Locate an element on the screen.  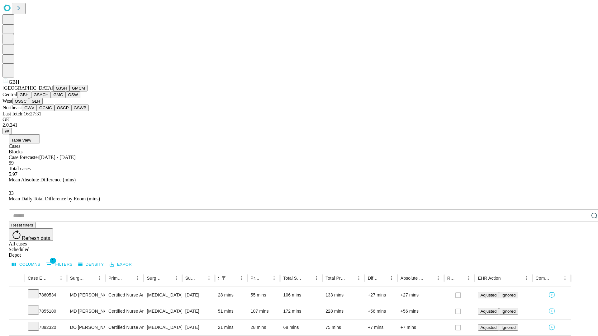
button: GSACH is located at coordinates (41, 95).